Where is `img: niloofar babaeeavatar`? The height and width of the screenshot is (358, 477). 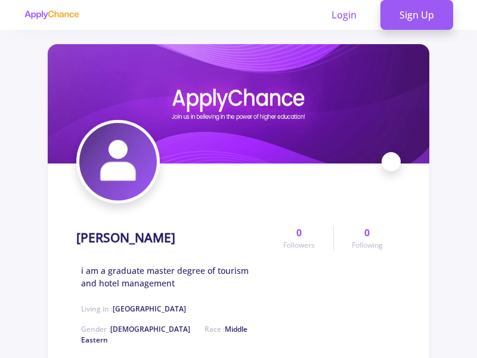
img: niloofar babaeeavatar is located at coordinates (118, 161).